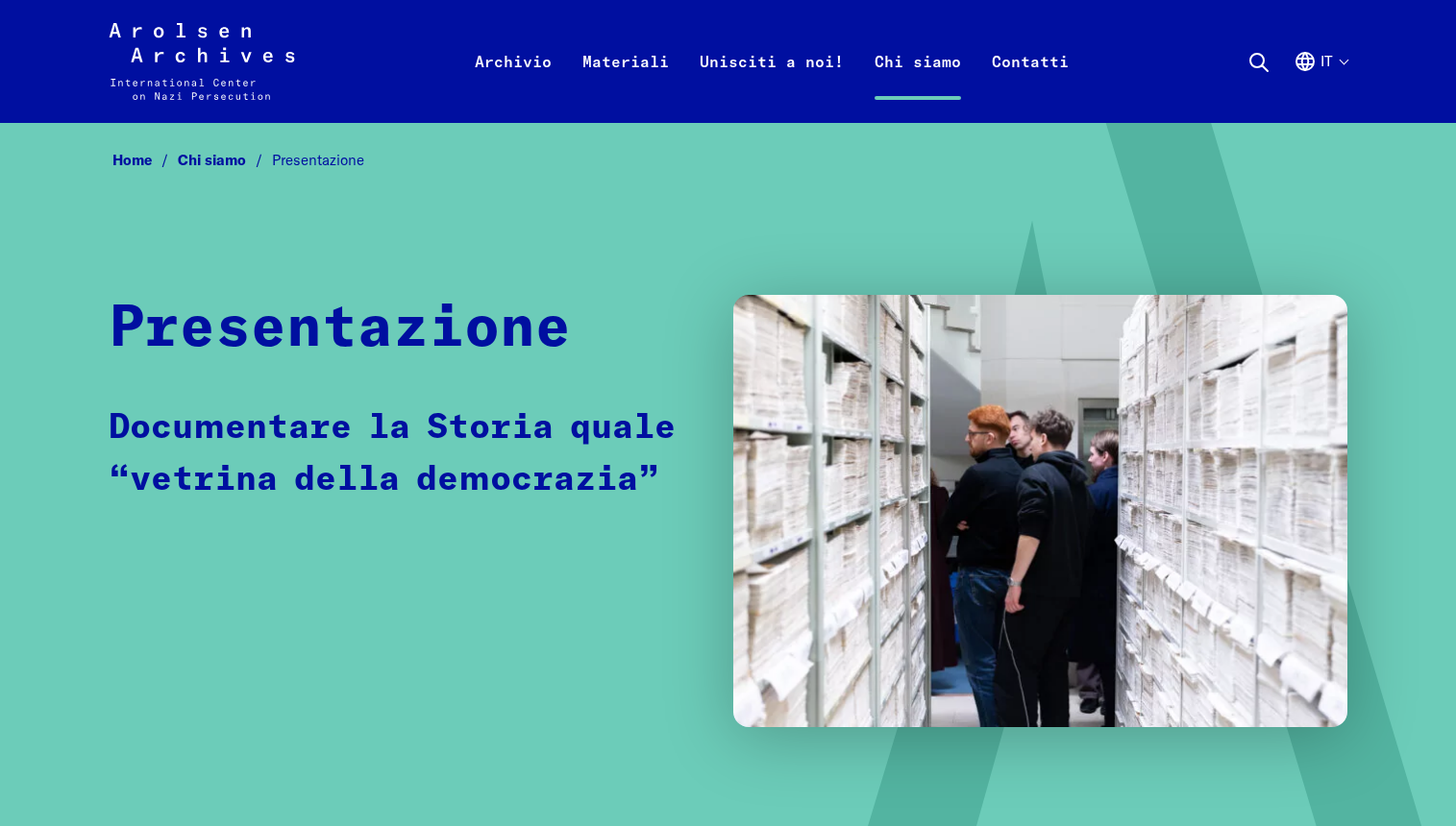 This screenshot has height=826, width=1456. Describe the element at coordinates (1320, 84) in the screenshot. I see `button: Italiano, selezione lingua` at that location.